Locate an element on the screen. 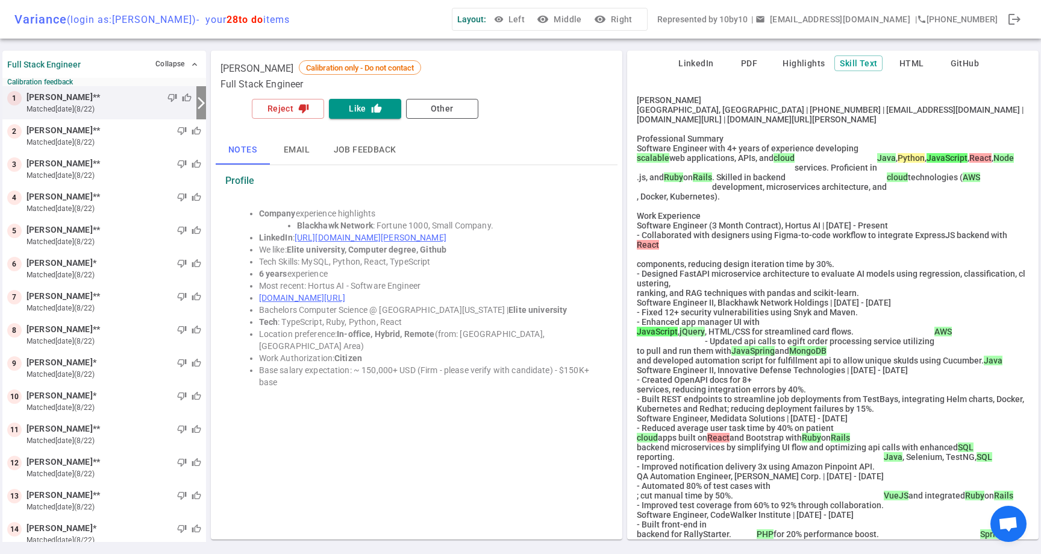 Image resolution: width=1041 pixels, height=554 pixels. div: 5 is located at coordinates (14, 231).